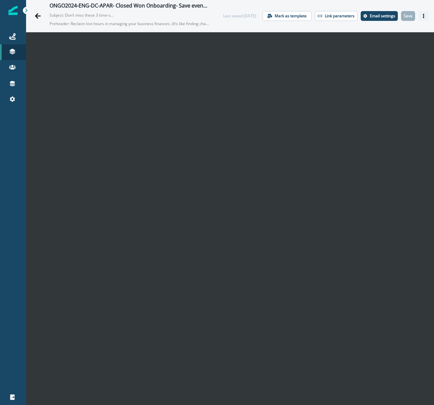 The height and width of the screenshot is (405, 434). Describe the element at coordinates (408, 16) in the screenshot. I see `button: Save` at that location.